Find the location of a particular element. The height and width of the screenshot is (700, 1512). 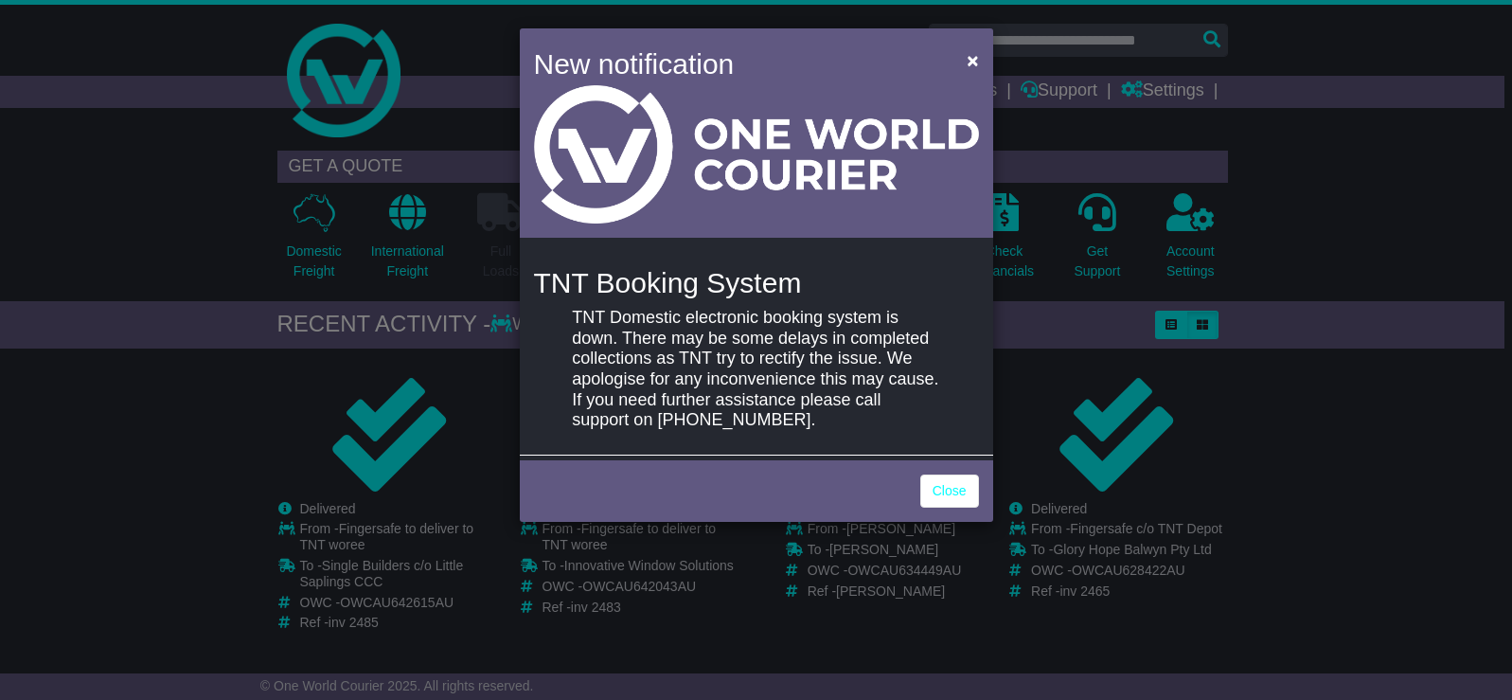

img: Light is located at coordinates (757, 154).